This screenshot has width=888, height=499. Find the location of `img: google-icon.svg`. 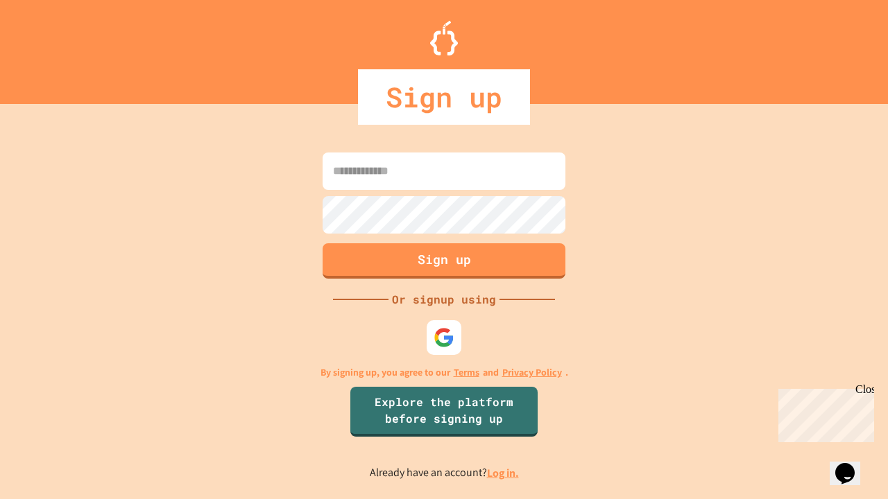

img: google-icon.svg is located at coordinates (444, 338).